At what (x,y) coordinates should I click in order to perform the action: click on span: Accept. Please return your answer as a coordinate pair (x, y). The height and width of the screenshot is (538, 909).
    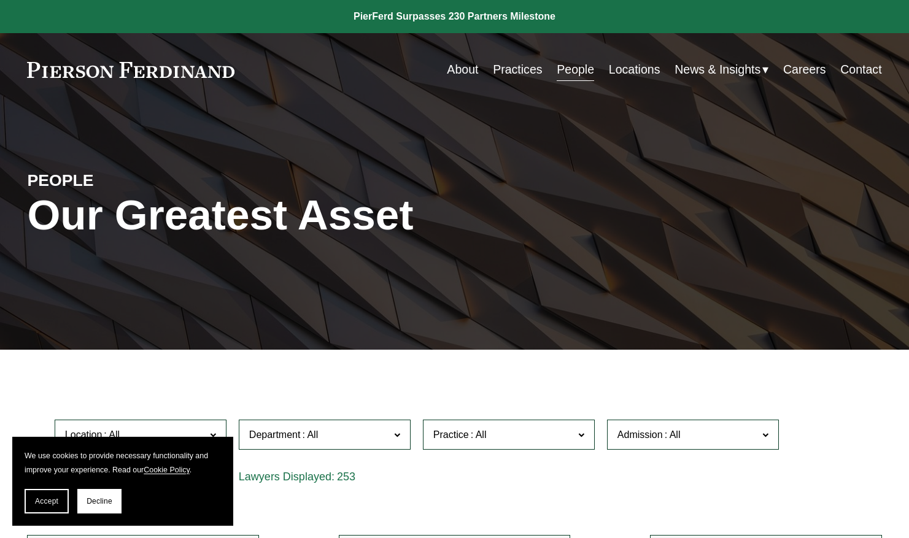
    Looking at the image, I should click on (47, 502).